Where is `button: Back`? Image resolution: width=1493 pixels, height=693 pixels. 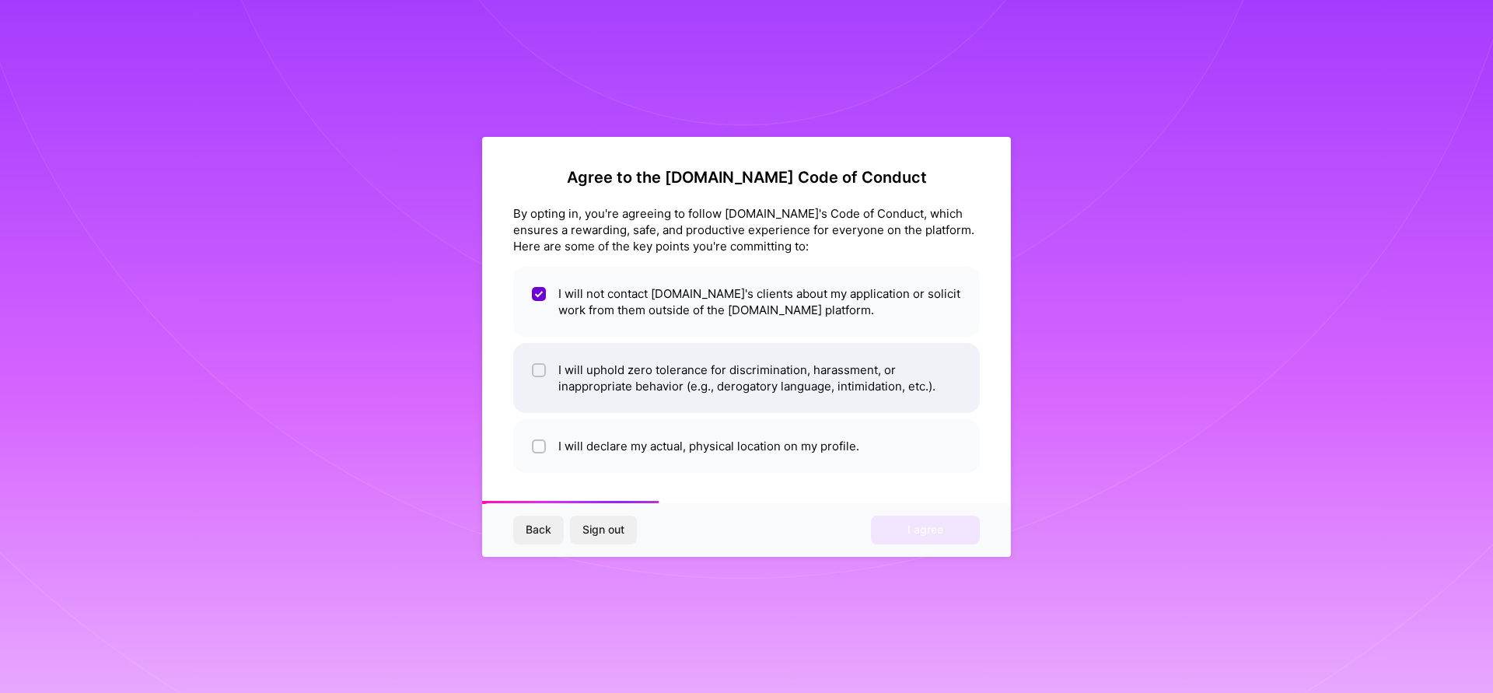 button: Back is located at coordinates (538, 529).